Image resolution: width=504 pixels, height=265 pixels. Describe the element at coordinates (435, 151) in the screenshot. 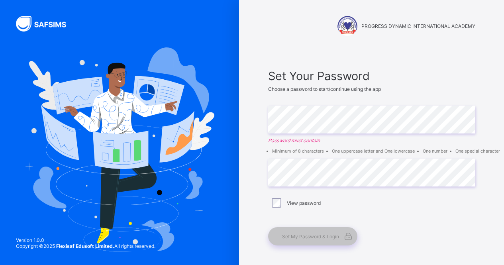

I see `li: One number` at that location.